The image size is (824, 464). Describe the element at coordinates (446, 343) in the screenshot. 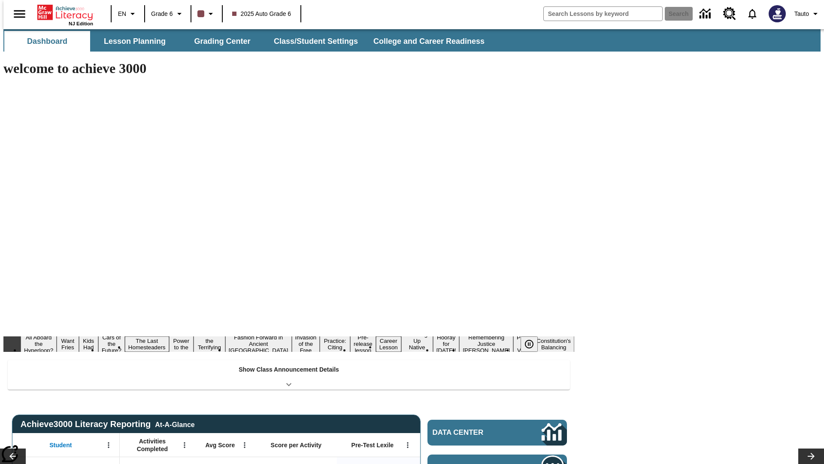

I see `button: Slide 14 Hooray for Constitution Day!` at that location.